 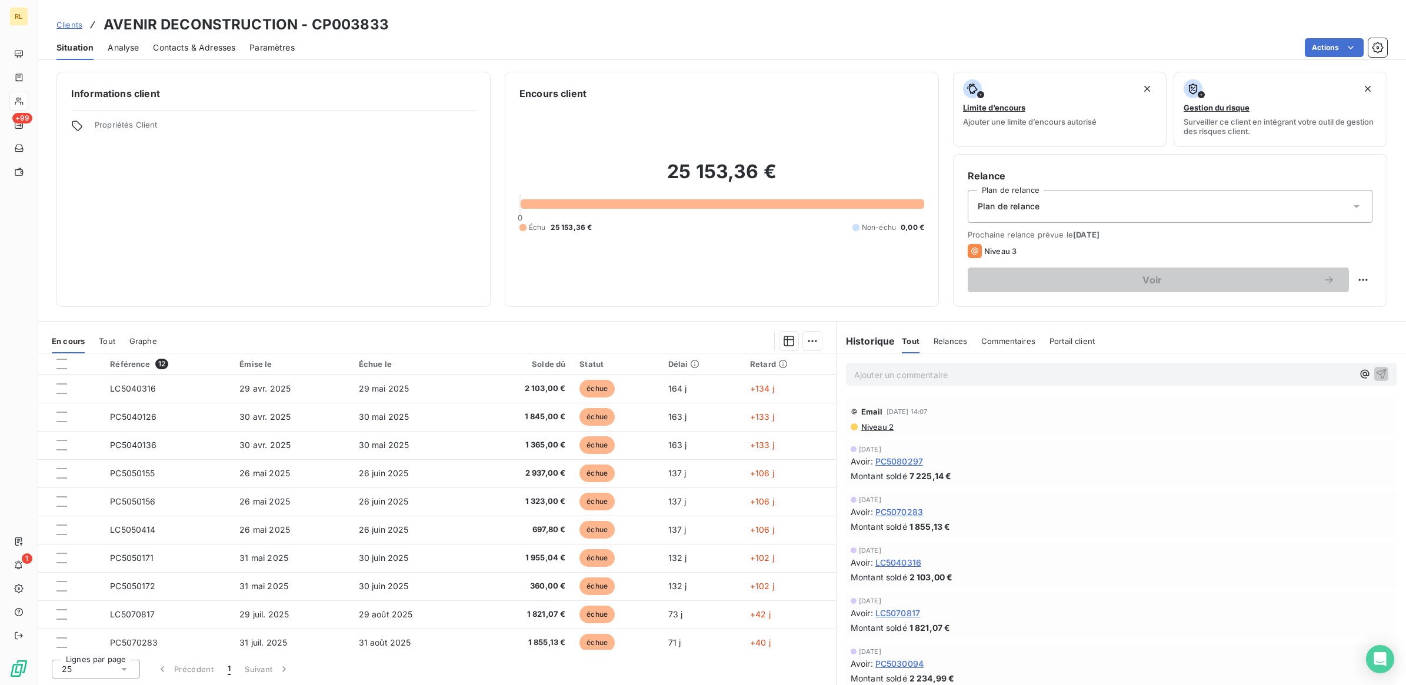 I want to click on span: 25 153,36 €, so click(x=571, y=228).